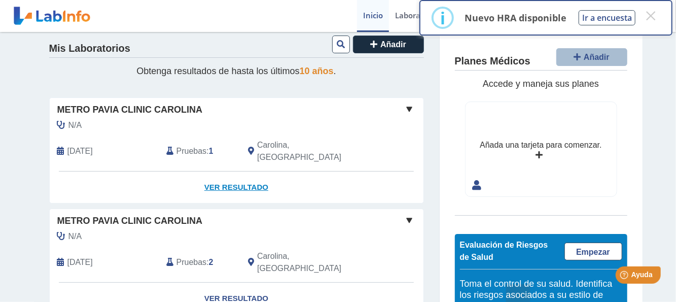  Describe the element at coordinates (492, 61) in the screenshot. I see `h4: Planes Médicos` at that location.